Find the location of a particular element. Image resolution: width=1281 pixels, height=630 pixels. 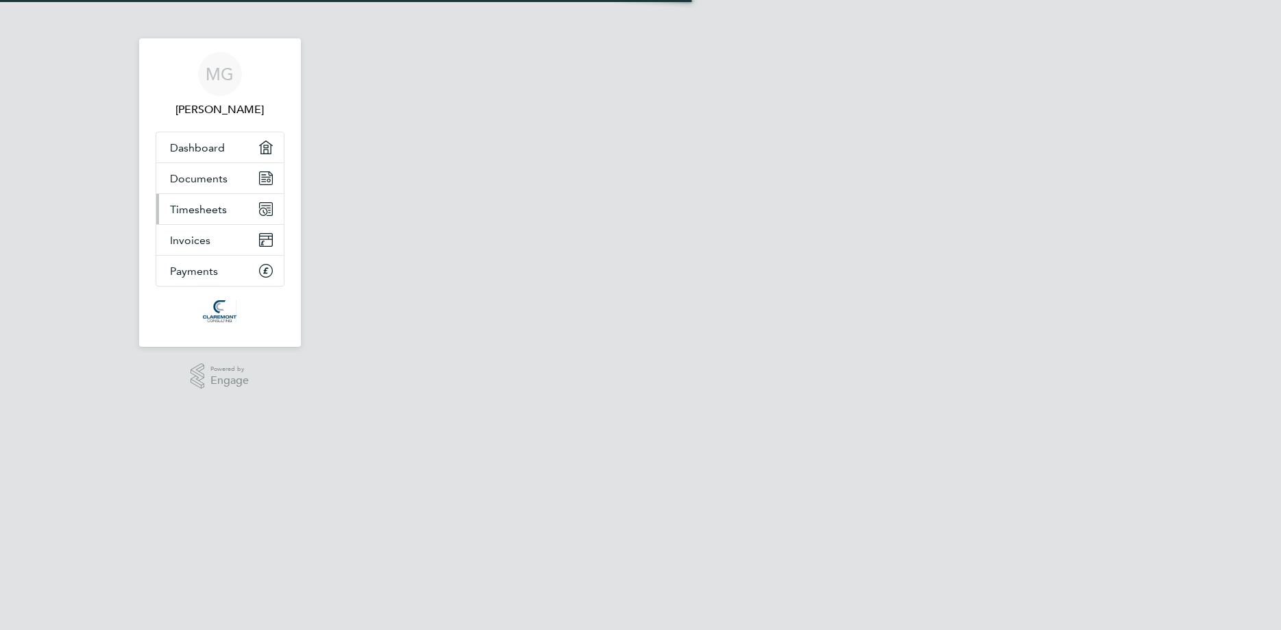

nav: Main navigation is located at coordinates (220, 193).